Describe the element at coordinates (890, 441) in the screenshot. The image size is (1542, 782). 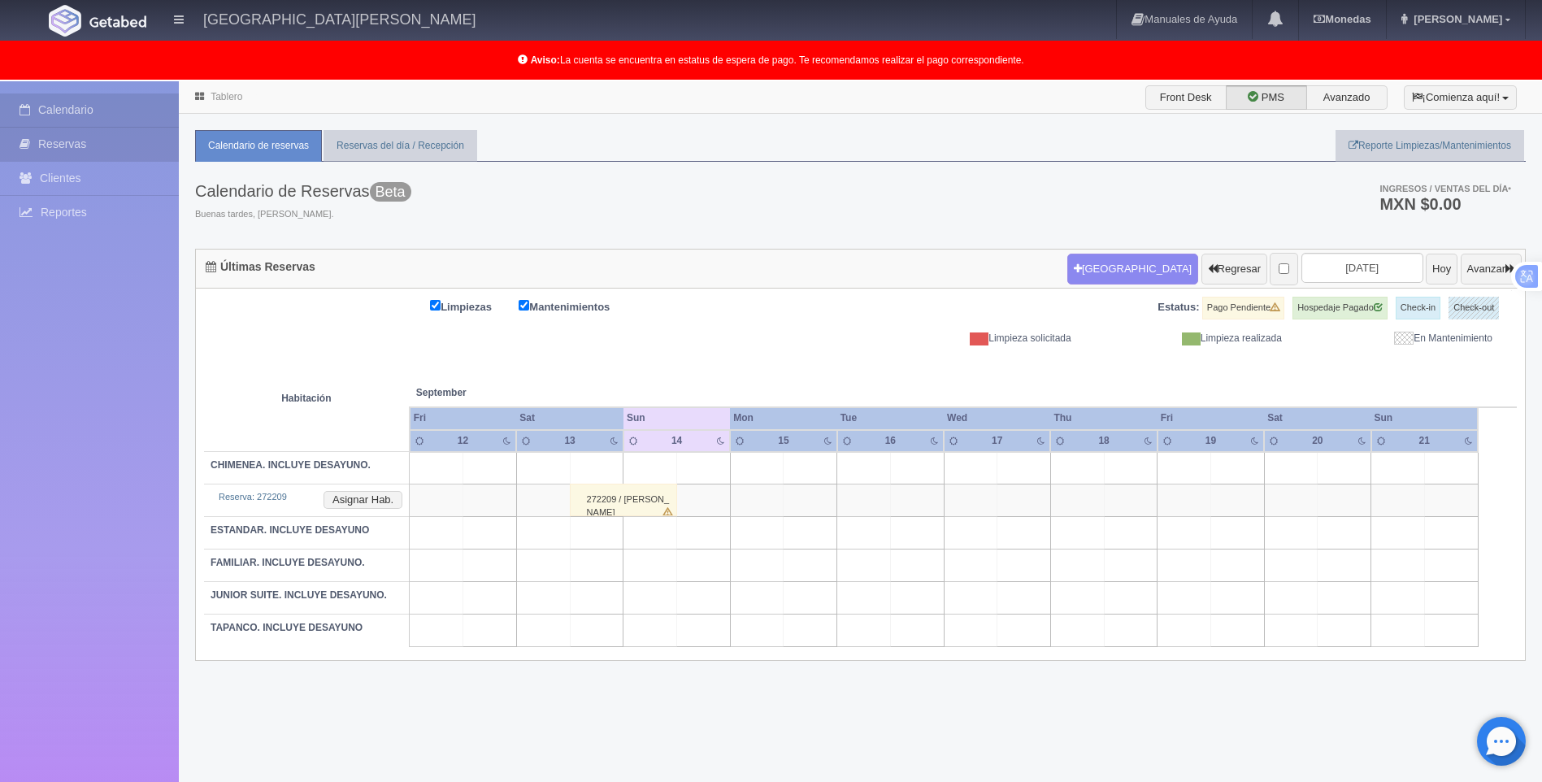
I see `div: 16` at that location.